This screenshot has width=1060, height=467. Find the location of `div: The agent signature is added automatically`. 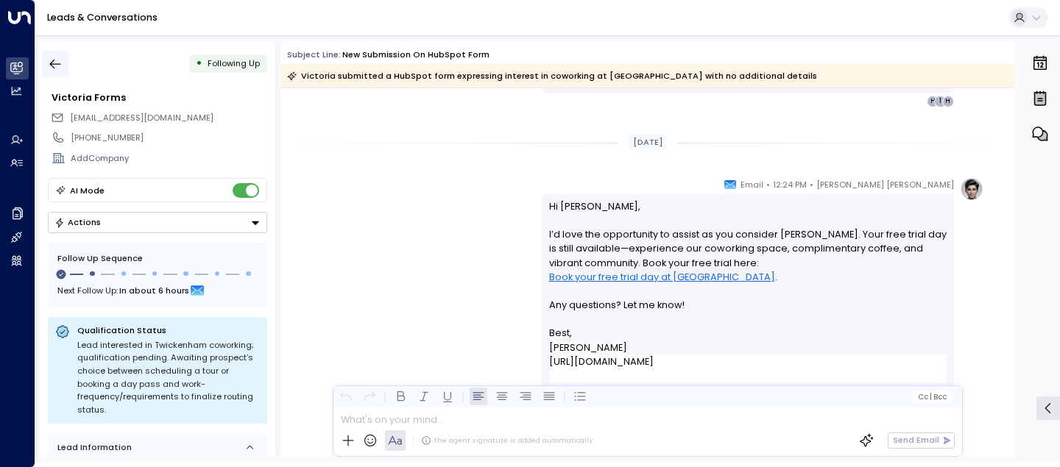

div: The agent signature is added automatically is located at coordinates (506, 441).